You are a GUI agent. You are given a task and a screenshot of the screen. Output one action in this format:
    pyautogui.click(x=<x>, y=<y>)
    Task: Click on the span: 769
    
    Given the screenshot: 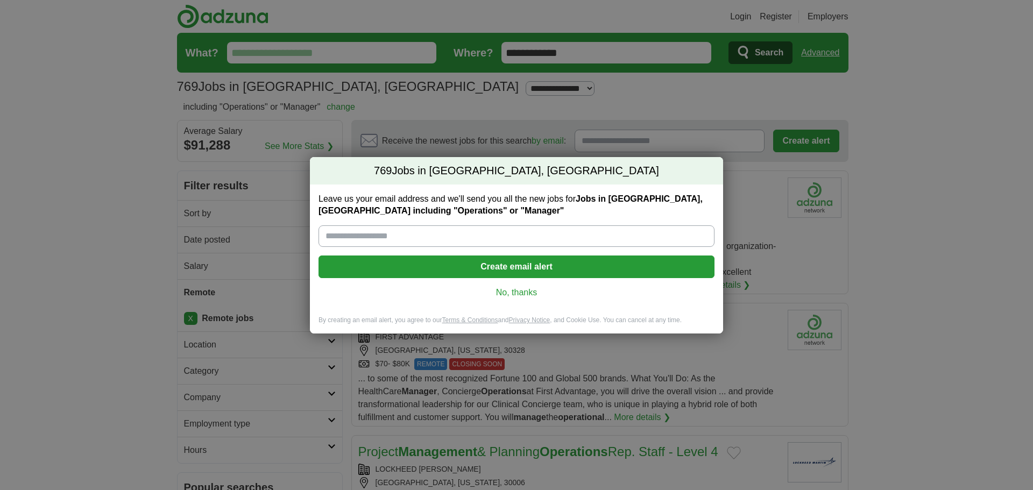 What is the action you would take?
    pyautogui.click(x=382, y=171)
    